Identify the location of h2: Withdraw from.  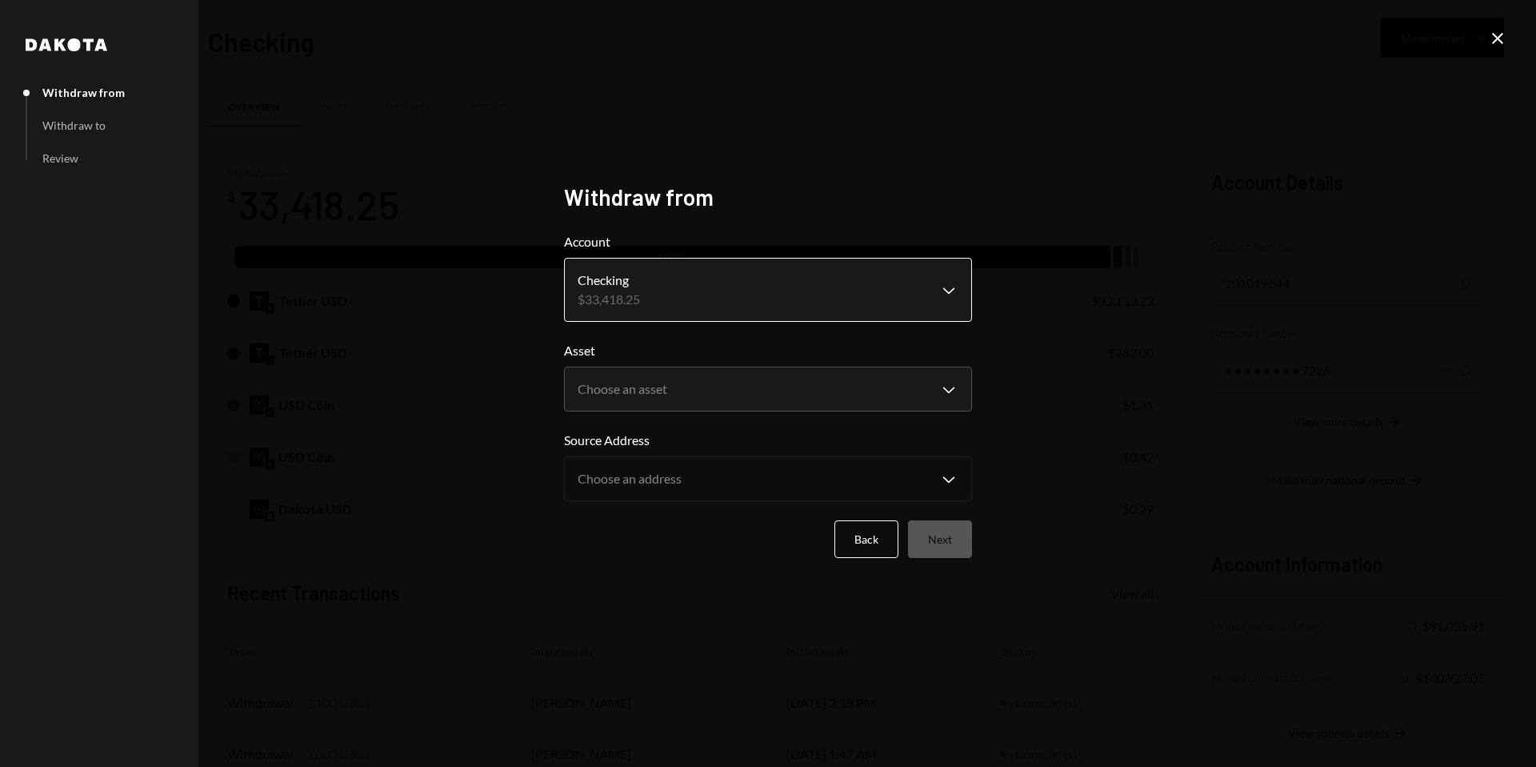
(768, 197).